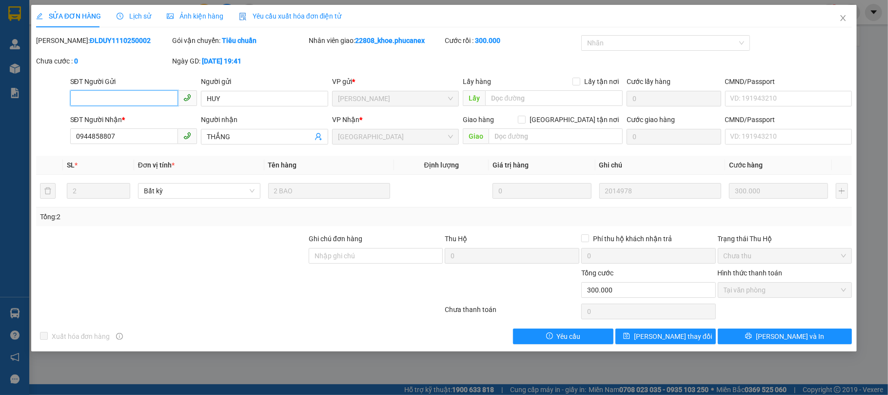 The height and width of the screenshot is (395, 888). I want to click on input: Cước lấy hàng, so click(674, 99).